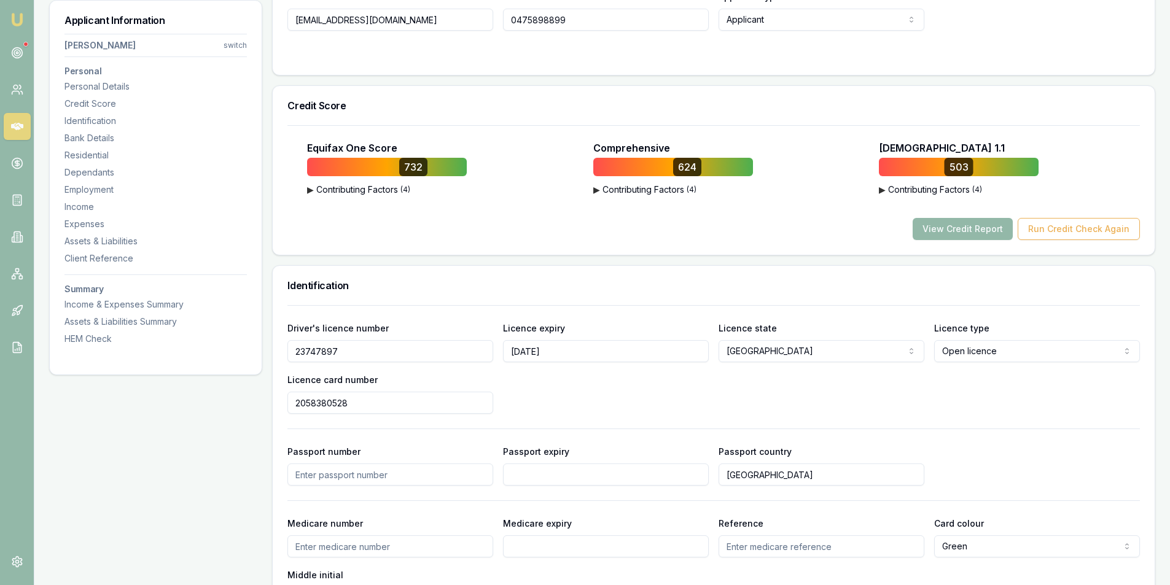  Describe the element at coordinates (390, 351) in the screenshot. I see `input: Enter driver's licence number` at that location.